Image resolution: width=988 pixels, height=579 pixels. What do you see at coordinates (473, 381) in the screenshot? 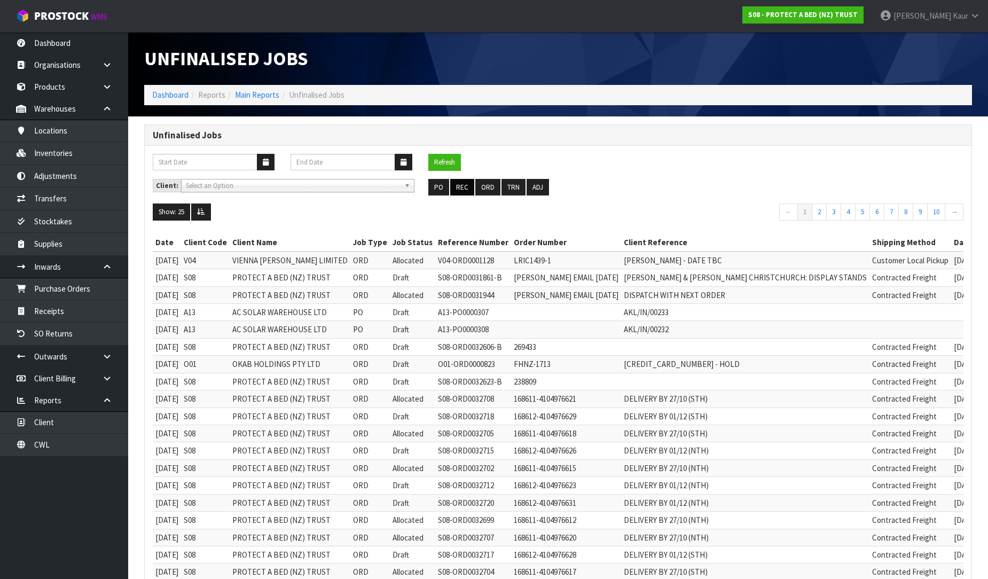
I see `td: S08-ORD0032623-B` at bounding box center [473, 381].